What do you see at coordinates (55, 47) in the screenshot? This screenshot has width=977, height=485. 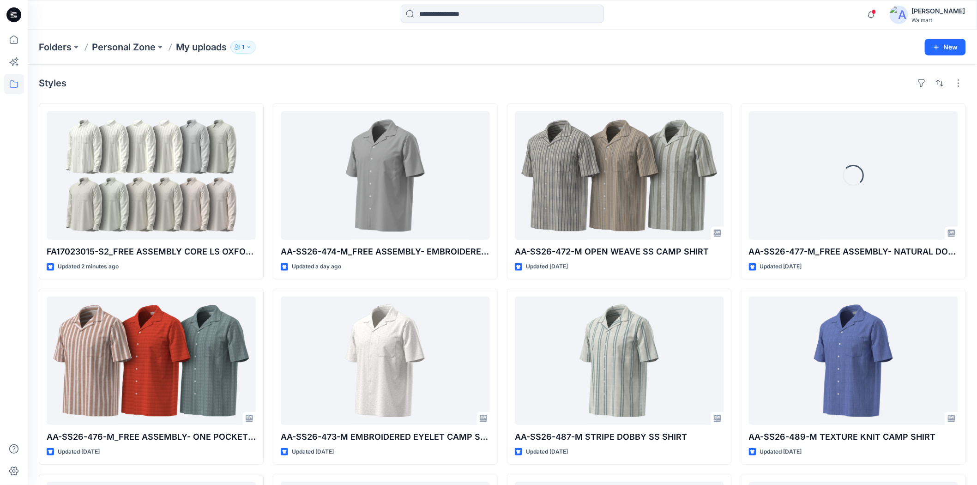 I see `a: Folders` at bounding box center [55, 47].